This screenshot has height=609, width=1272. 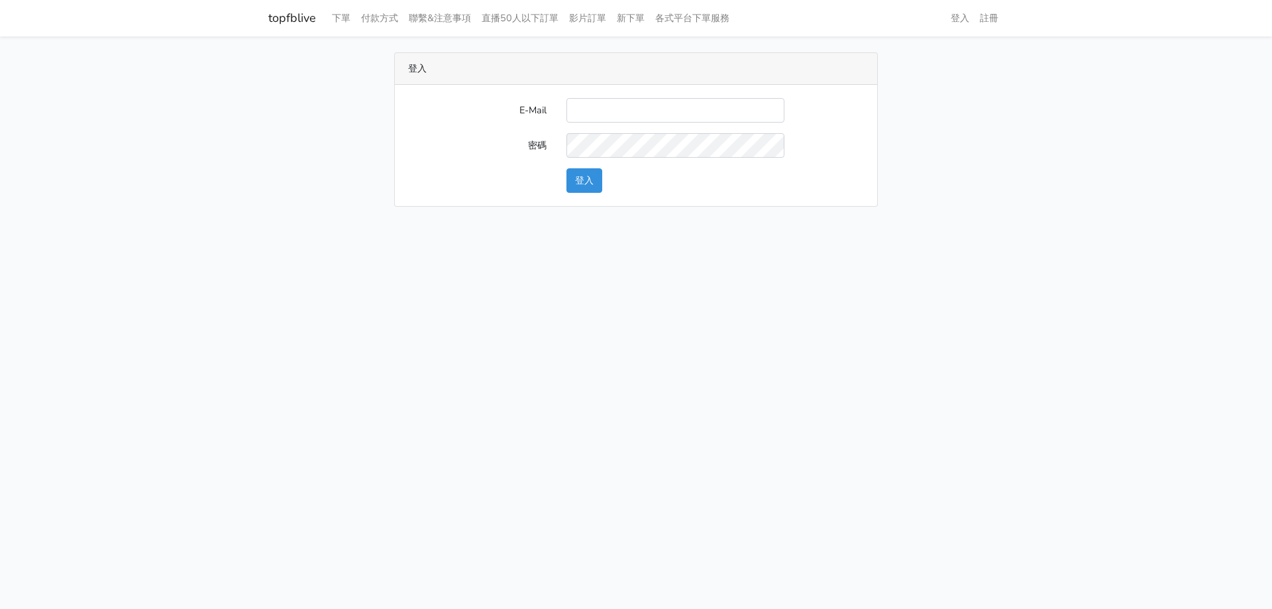 What do you see at coordinates (520, 18) in the screenshot?
I see `a: 直播50人以下訂單` at bounding box center [520, 18].